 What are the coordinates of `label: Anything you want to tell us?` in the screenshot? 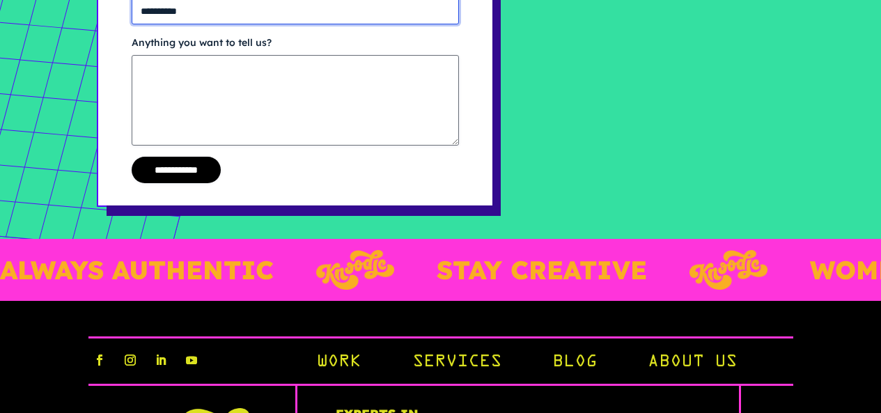 It's located at (295, 42).